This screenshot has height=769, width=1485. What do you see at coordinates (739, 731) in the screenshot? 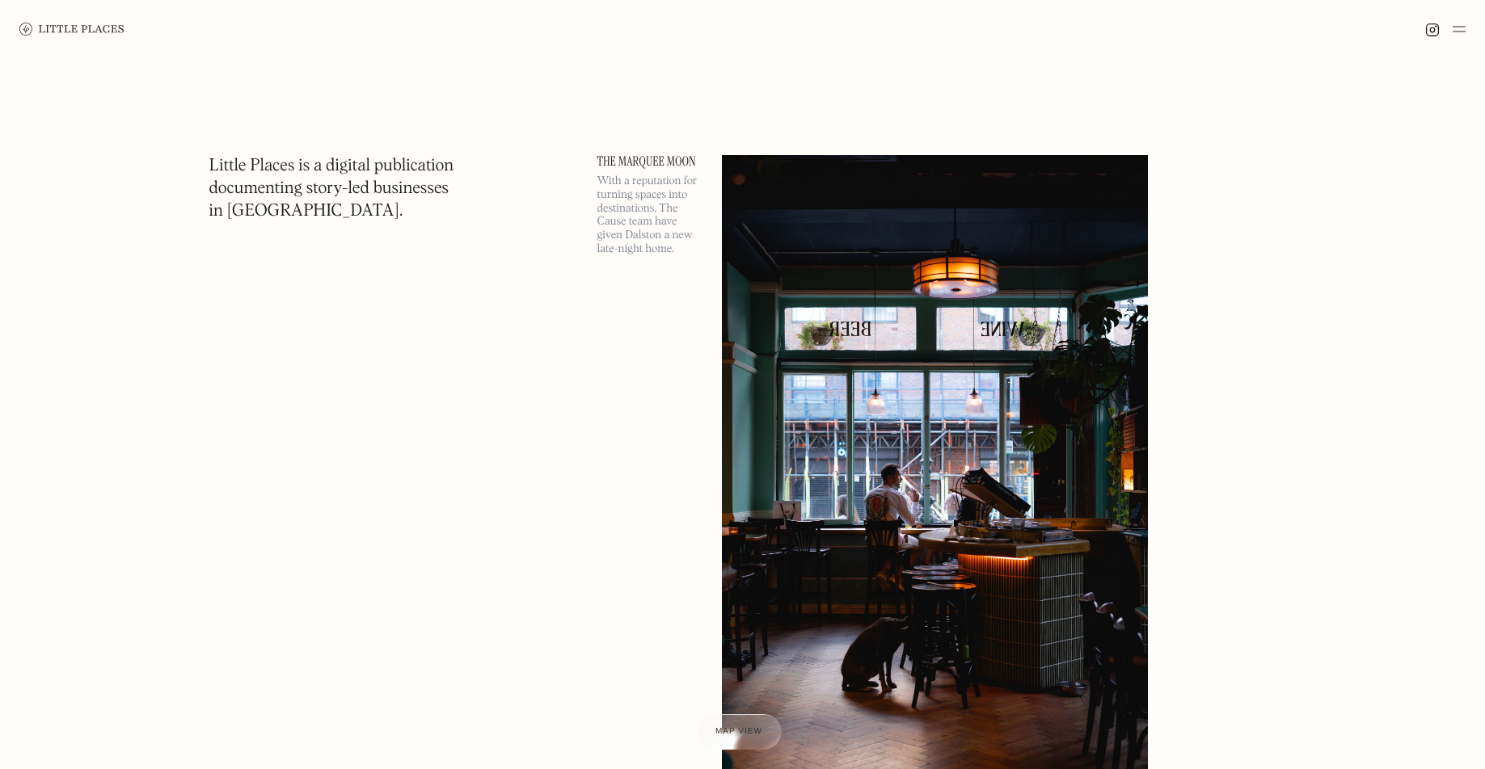
I see `span: Map view` at bounding box center [739, 731].